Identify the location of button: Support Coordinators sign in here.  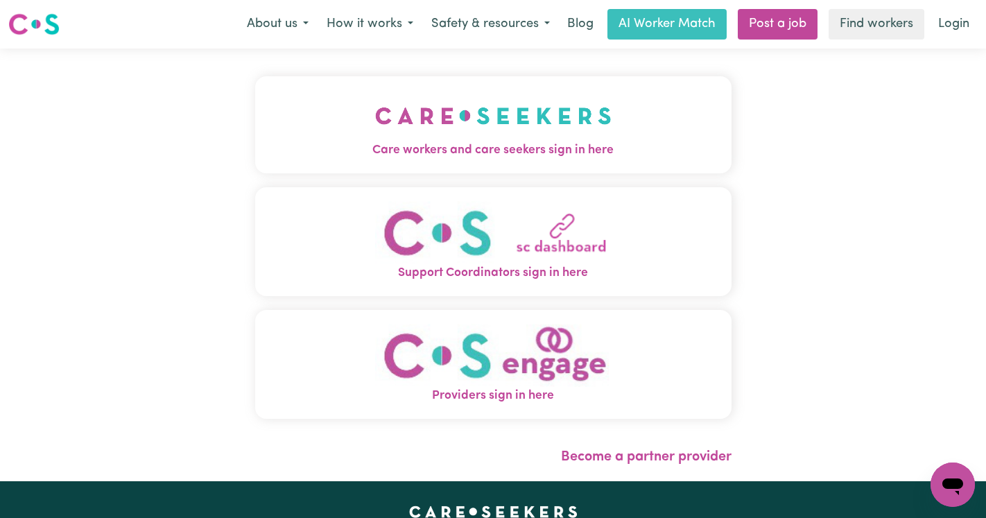
(493, 241).